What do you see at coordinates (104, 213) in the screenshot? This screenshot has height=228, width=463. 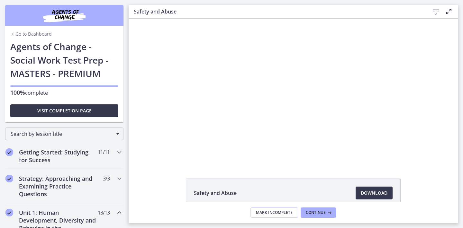 I see `span: 13 / 13` at bounding box center [104, 213].